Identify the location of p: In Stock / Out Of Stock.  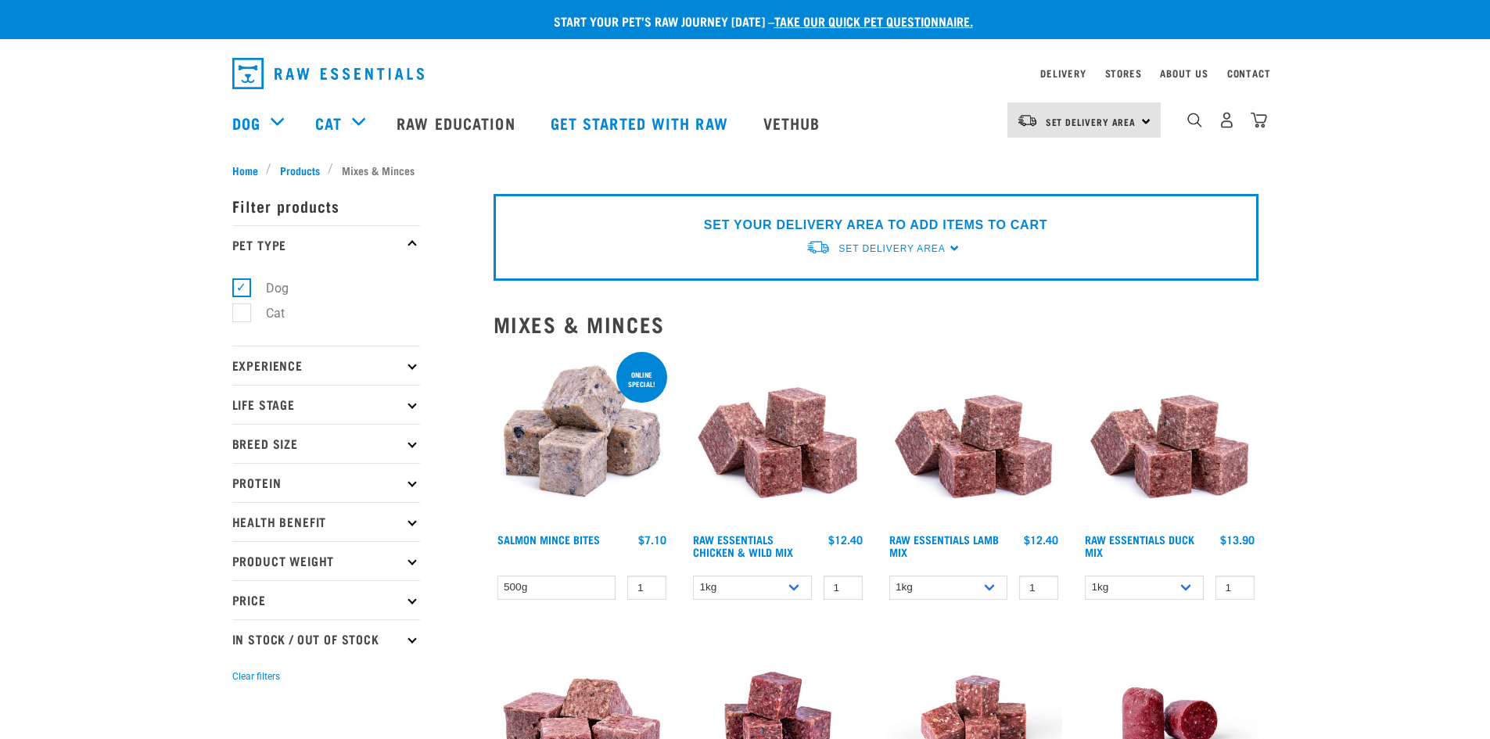
(326, 639).